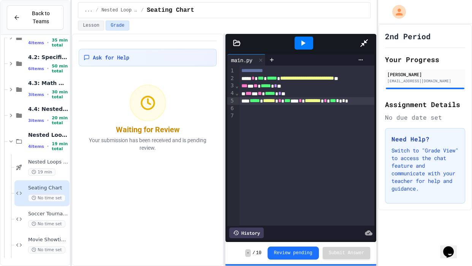  Describe the element at coordinates (408, 36) in the screenshot. I see `h1: 2nd Period` at that location.